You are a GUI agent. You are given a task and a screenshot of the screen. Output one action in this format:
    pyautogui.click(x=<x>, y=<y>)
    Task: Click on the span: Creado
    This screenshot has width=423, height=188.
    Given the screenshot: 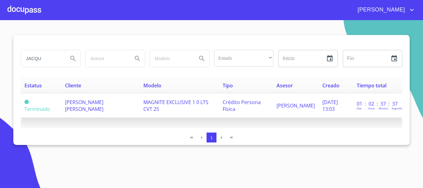 What is the action you would take?
    pyautogui.click(x=331, y=86)
    